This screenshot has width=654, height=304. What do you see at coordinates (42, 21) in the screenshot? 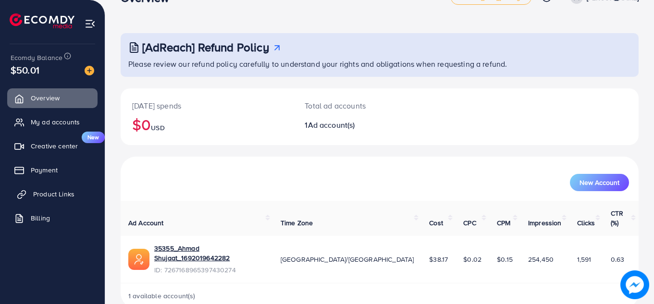
I see `img: logo` at bounding box center [42, 21].